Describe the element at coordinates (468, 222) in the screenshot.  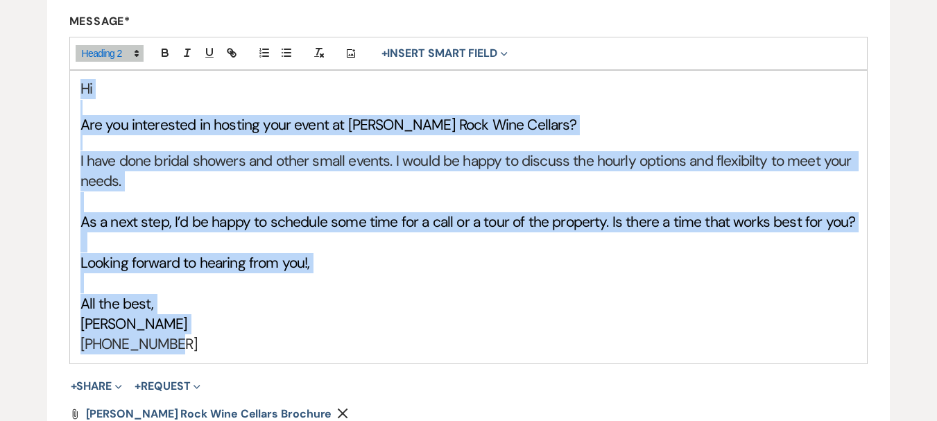
I see `span: As a next step, I’d be happy to schedule some time for a call or a tour of the property. Is there...` at that location.